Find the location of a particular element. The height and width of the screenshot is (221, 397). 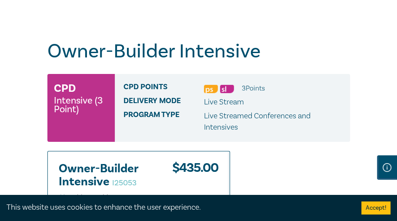

li: 3 Point s is located at coordinates (253, 88).